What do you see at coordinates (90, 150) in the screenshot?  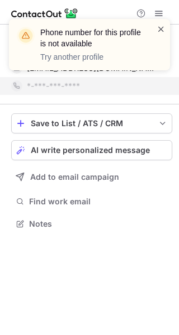 I see `span: AI write personalized message` at bounding box center [90, 150].